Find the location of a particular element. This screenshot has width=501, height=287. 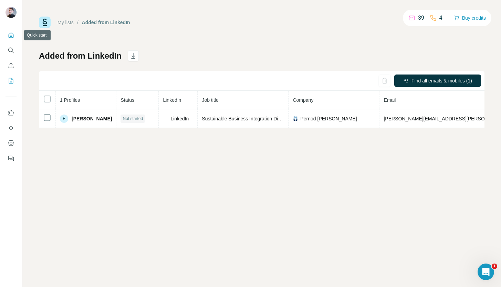

span: 1 is located at coordinates (495, 266).